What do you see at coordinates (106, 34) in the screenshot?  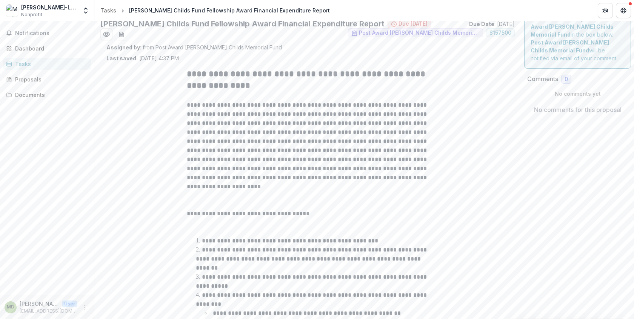 I see `button: Preview e76f6f3b-f10c-4a9f-8515-3a011d3189fc.pdf` at bounding box center [106, 34].